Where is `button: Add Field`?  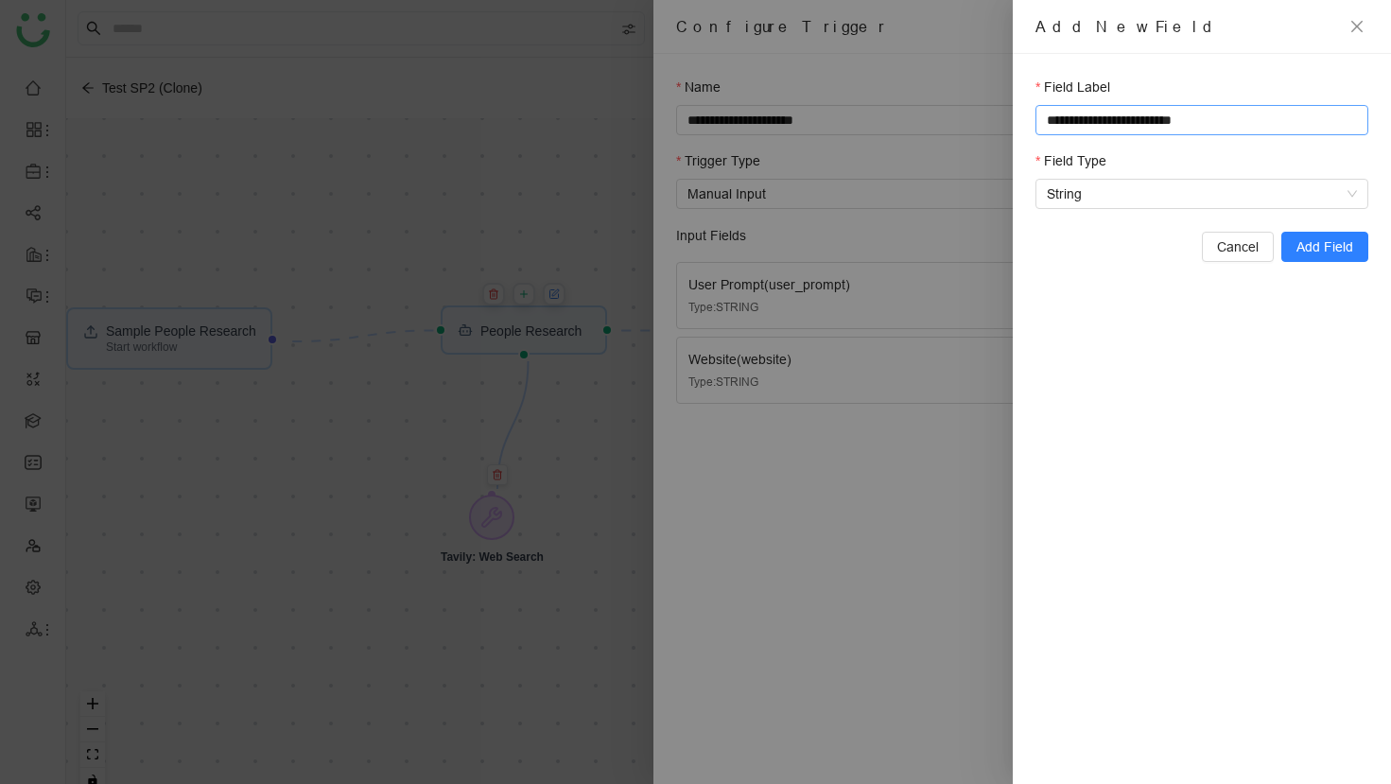
button: Add Field is located at coordinates (1325, 247).